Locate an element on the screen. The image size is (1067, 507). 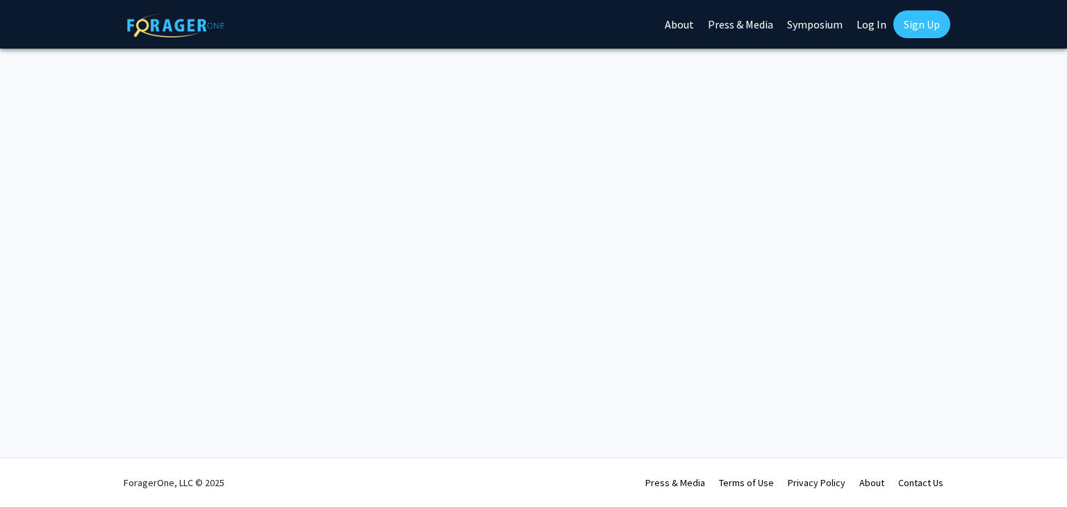
a: Privacy Policy is located at coordinates (816, 483).